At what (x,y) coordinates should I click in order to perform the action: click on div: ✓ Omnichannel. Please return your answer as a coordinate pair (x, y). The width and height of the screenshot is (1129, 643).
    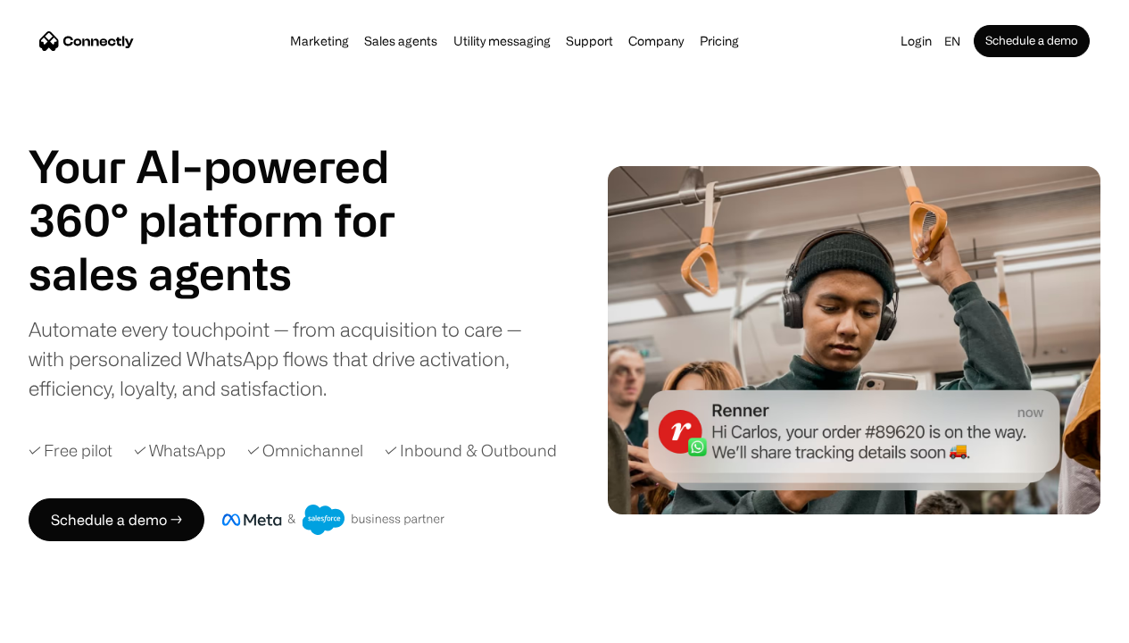
    Looking at the image, I should click on (305, 450).